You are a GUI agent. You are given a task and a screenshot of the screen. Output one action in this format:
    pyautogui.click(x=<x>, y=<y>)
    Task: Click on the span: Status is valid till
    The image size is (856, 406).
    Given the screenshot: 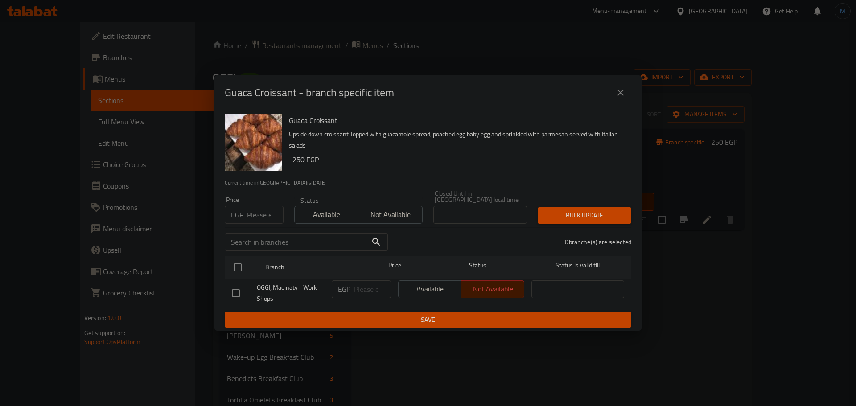 What is the action you would take?
    pyautogui.click(x=577, y=265)
    